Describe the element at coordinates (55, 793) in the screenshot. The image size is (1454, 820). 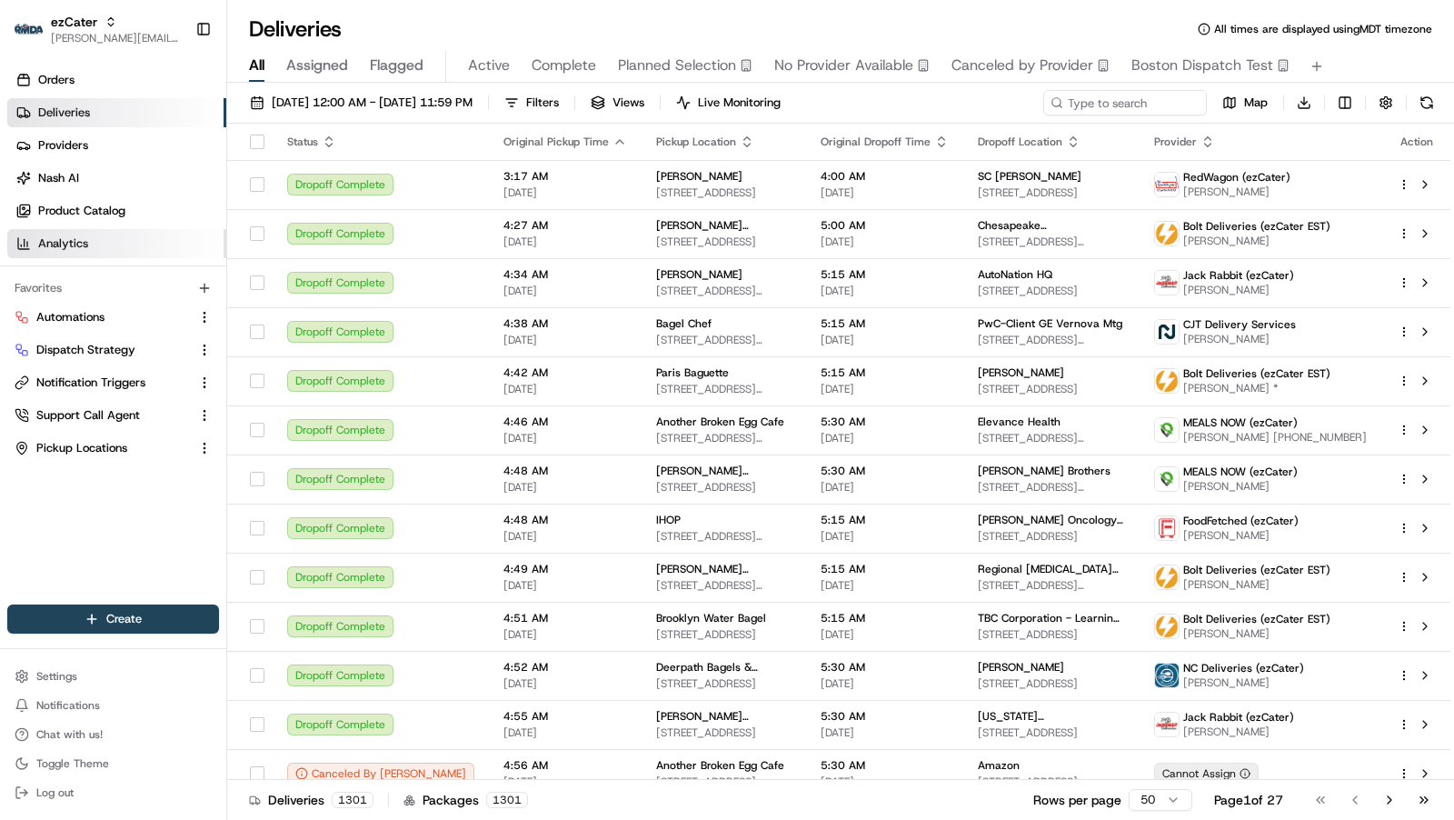
I see `span: Log out` at that location.